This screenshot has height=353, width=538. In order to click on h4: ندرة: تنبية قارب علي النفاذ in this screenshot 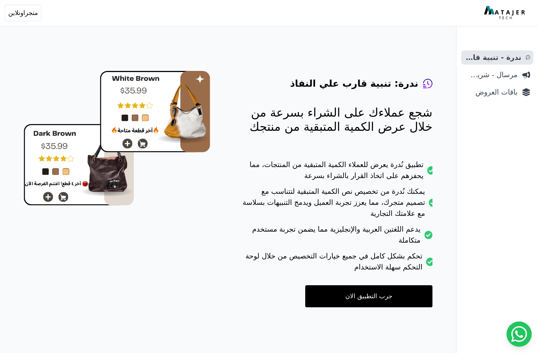, I will do `click(354, 84)`.